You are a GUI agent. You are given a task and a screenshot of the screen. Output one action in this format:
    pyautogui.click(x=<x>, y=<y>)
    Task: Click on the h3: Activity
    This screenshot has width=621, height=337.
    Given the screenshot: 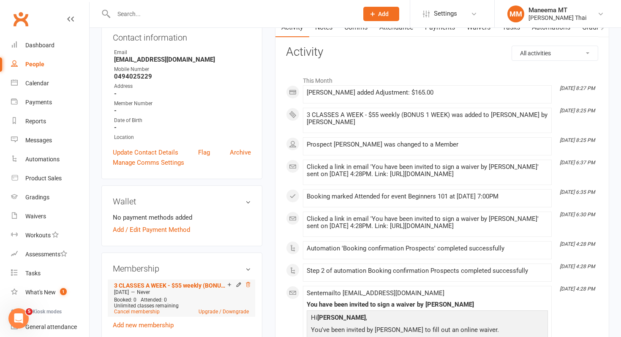 What is the action you would take?
    pyautogui.click(x=442, y=52)
    